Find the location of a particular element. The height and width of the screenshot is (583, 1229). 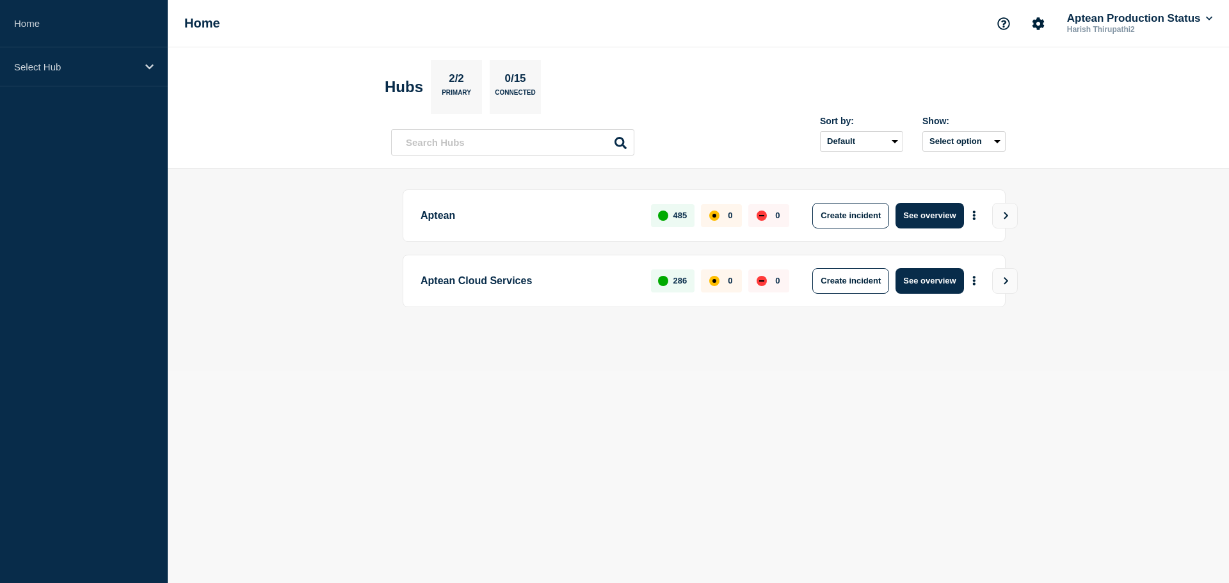

button: Aptean Production Status is located at coordinates (1139, 19).